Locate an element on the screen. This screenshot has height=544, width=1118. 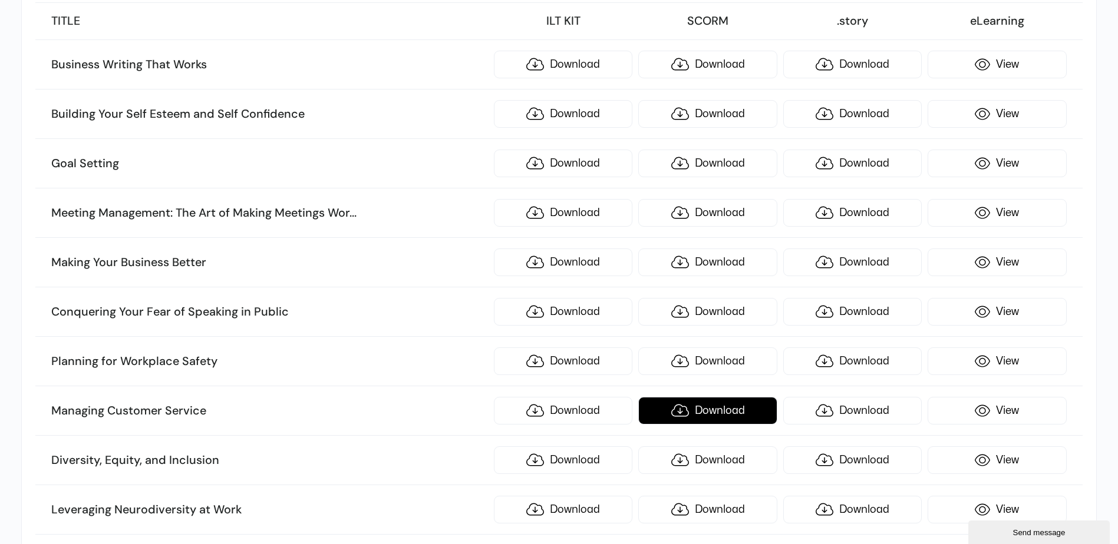
h3: Building Your Self Esteem and Self Confidence is located at coordinates (269, 114).